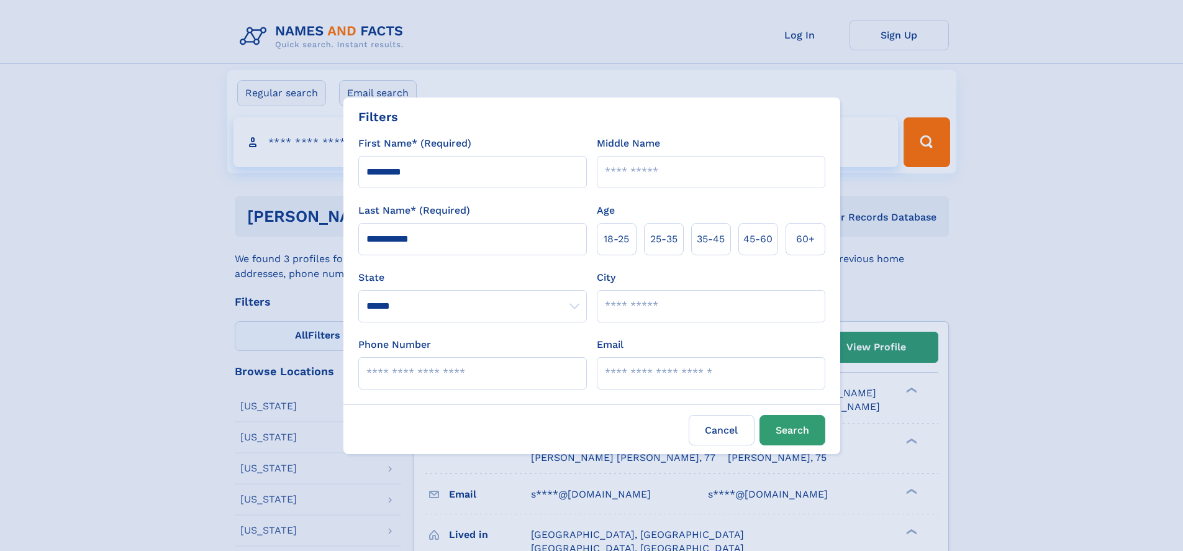  Describe the element at coordinates (758, 239) in the screenshot. I see `span: 45‑60` at that location.